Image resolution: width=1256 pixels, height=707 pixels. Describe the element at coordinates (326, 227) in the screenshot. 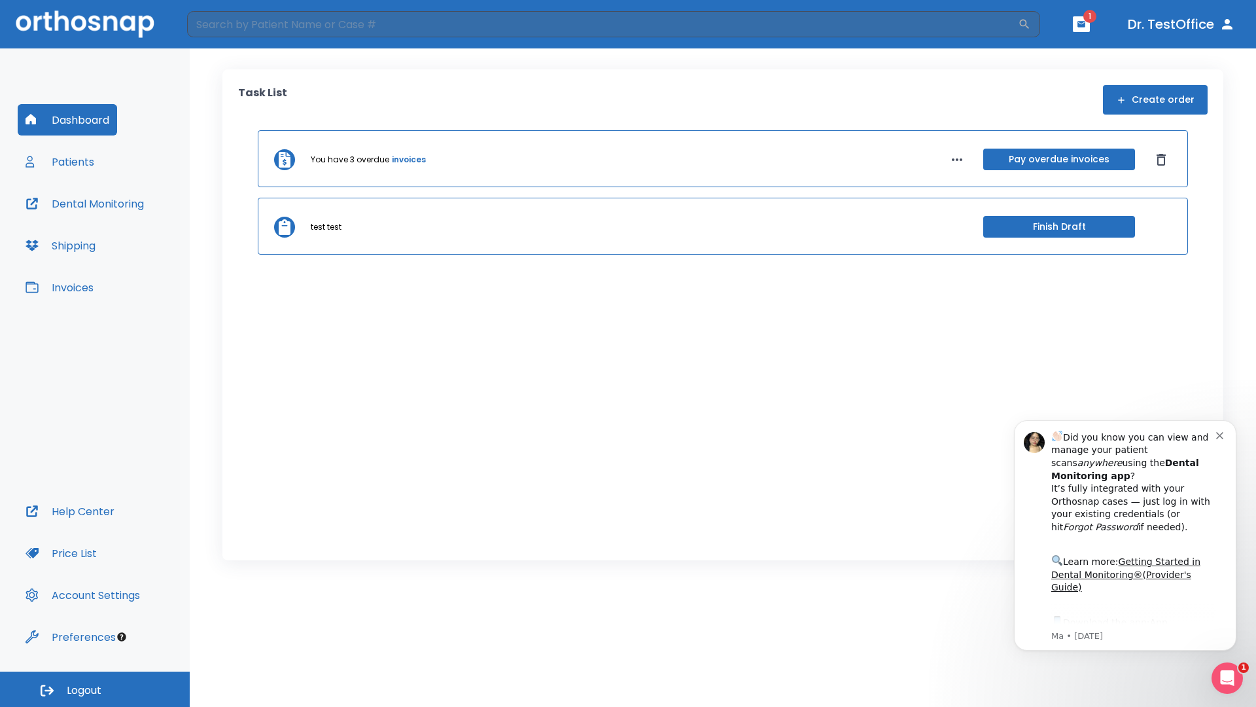

I see `p: test test` at that location.